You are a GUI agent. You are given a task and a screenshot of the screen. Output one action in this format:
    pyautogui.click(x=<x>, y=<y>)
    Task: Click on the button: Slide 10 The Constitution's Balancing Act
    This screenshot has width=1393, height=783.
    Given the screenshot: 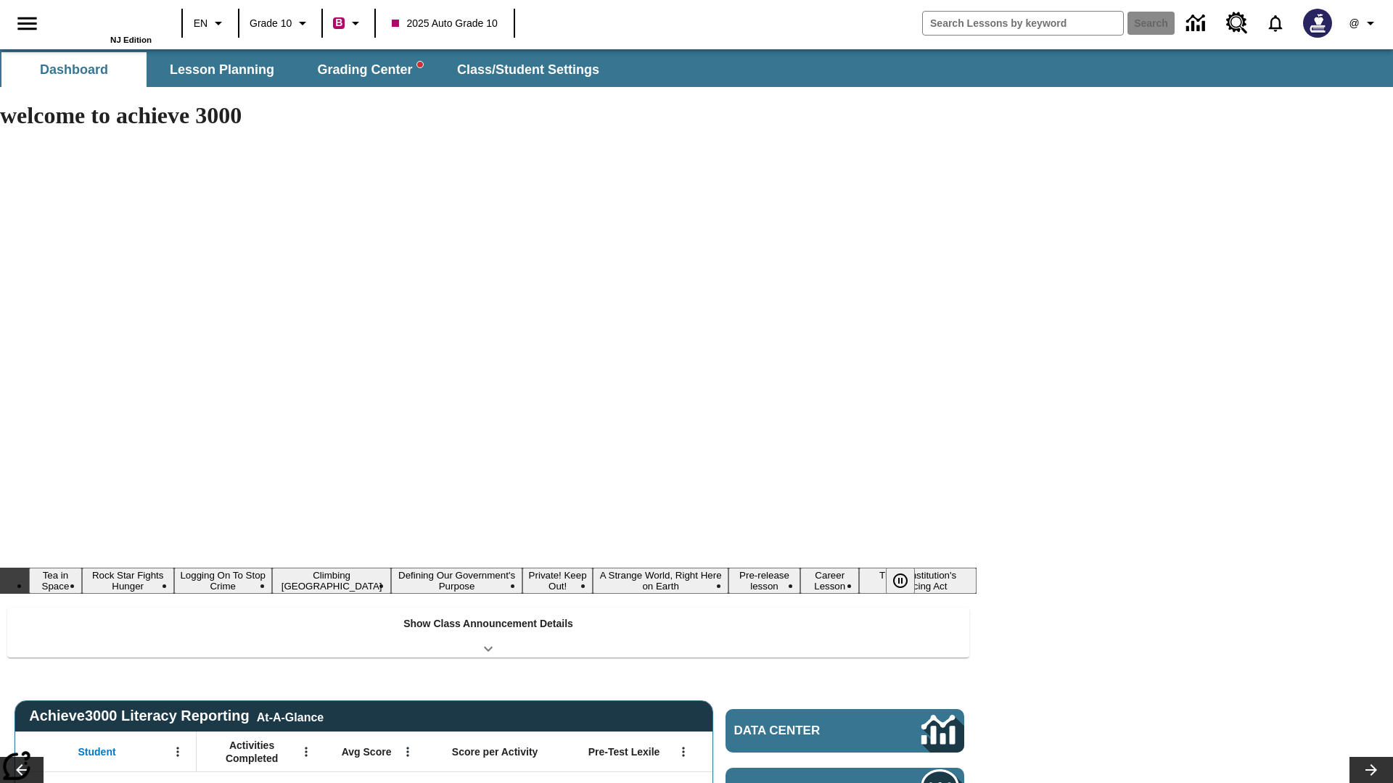 What is the action you would take?
    pyautogui.click(x=917, y=581)
    